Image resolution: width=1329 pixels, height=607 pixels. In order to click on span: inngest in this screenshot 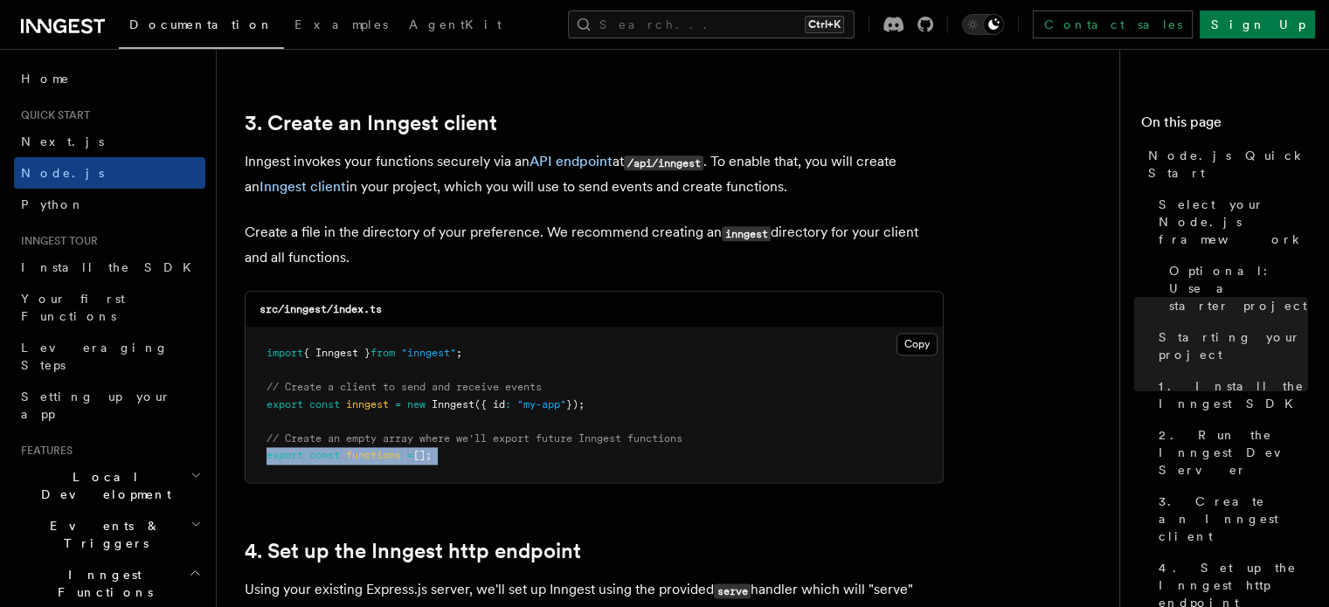, I will do `click(367, 405)`.